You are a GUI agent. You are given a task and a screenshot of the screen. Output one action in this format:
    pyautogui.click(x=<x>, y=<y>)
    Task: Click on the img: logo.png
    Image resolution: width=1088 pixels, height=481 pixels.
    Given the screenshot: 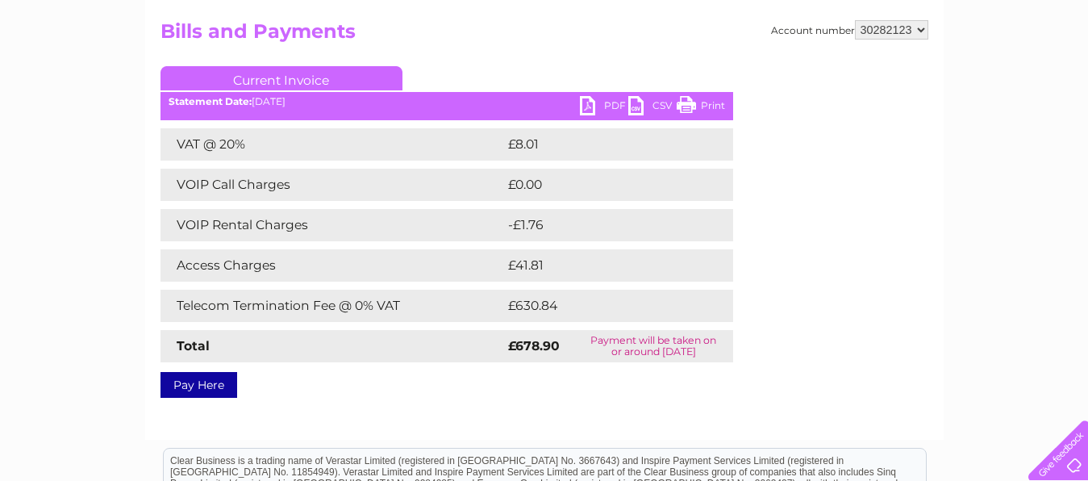 What is the action you would take?
    pyautogui.click(x=79, y=66)
    